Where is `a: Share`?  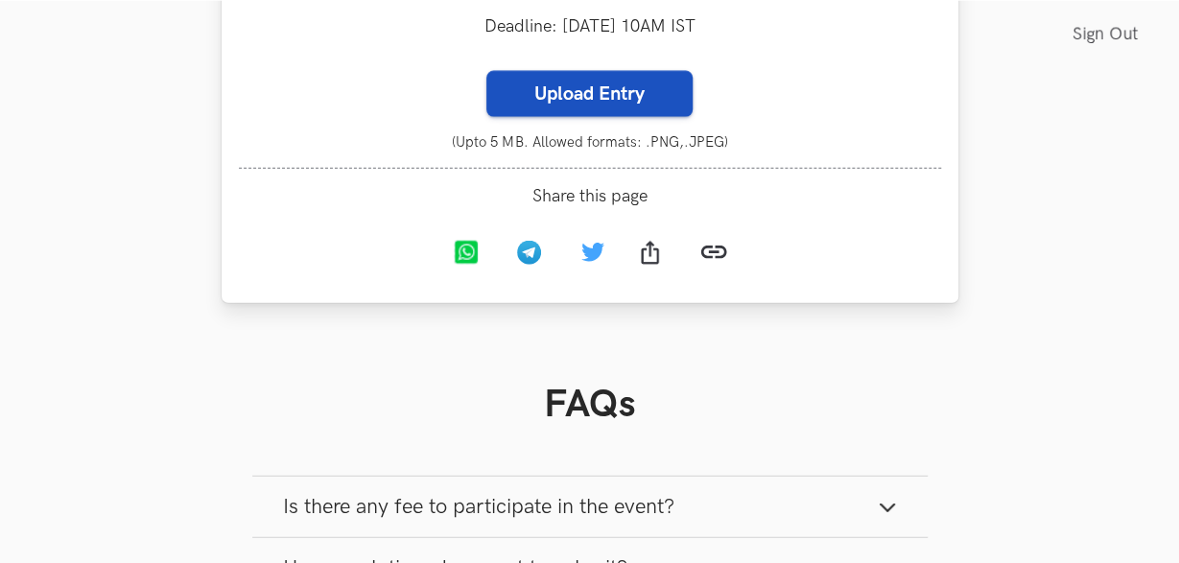 a: Share is located at coordinates (654, 254).